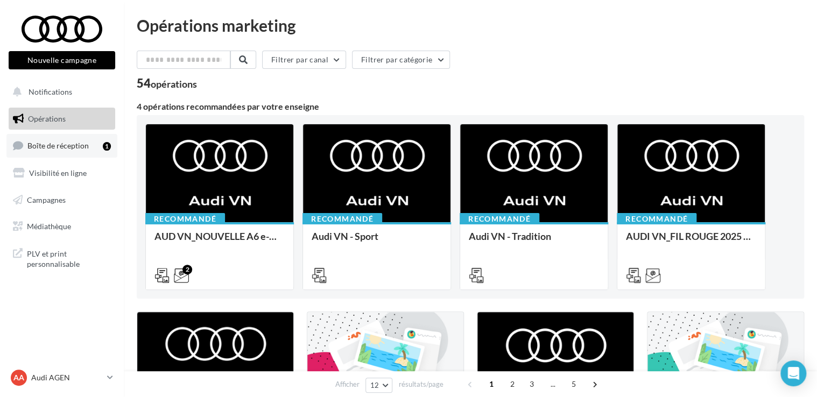  Describe the element at coordinates (58, 173) in the screenshot. I see `span: Visibilité en ligne` at that location.